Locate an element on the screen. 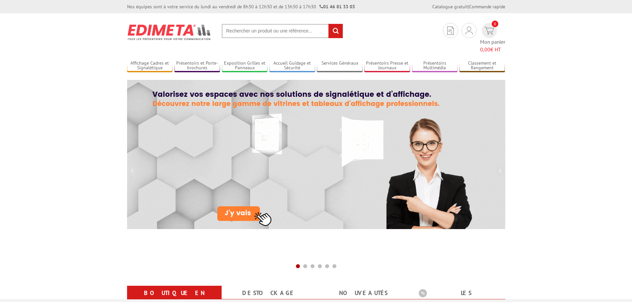  a: Commande rapide is located at coordinates (487, 7).